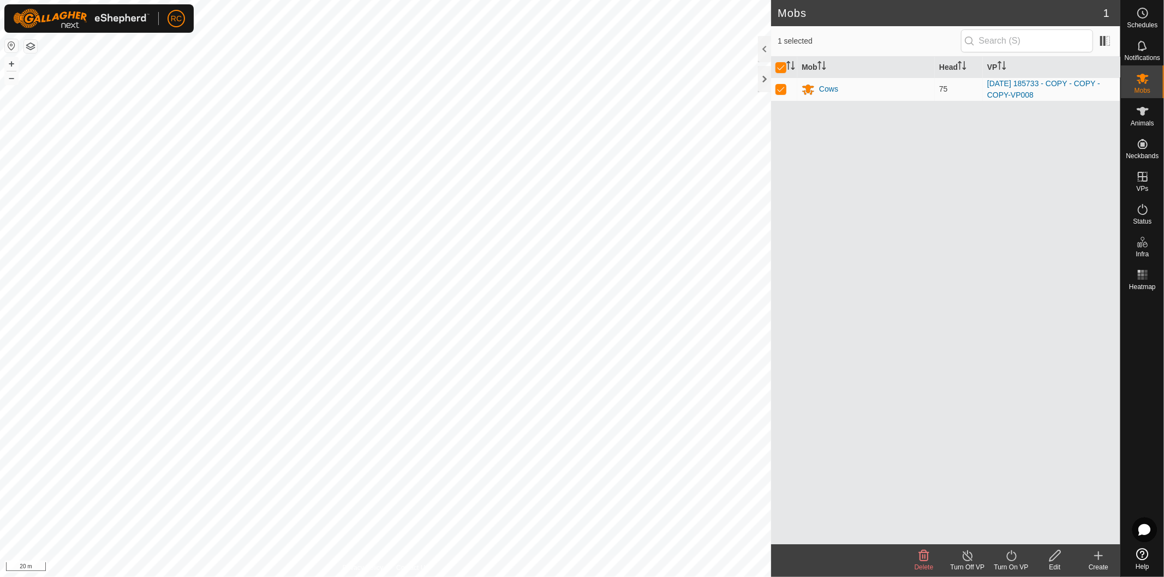 The height and width of the screenshot is (577, 1164). What do you see at coordinates (1098, 567) in the screenshot?
I see `div: Create` at bounding box center [1098, 567].